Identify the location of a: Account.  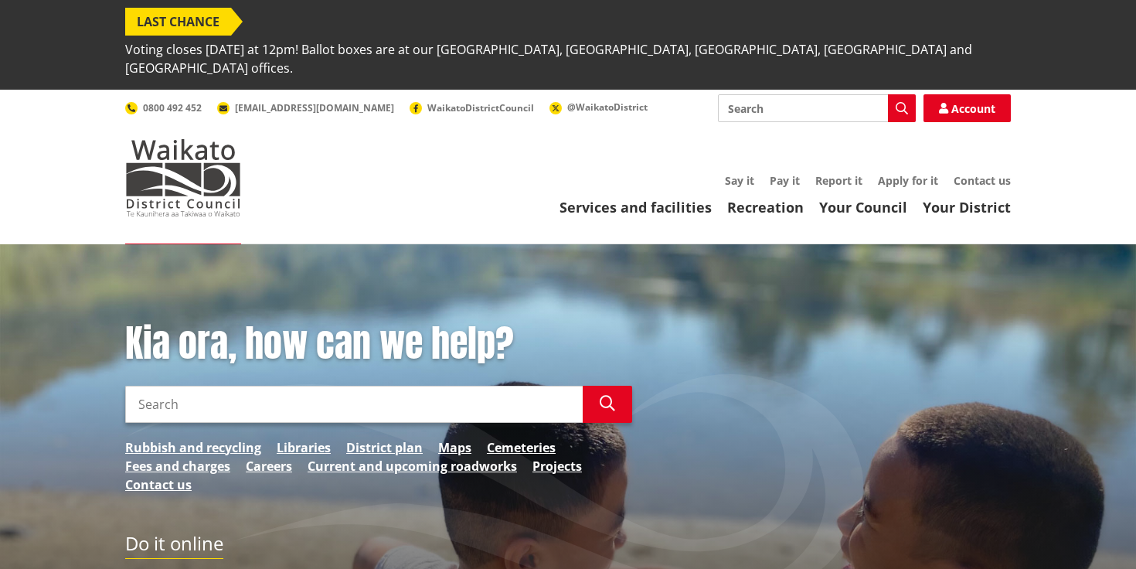
(966, 108).